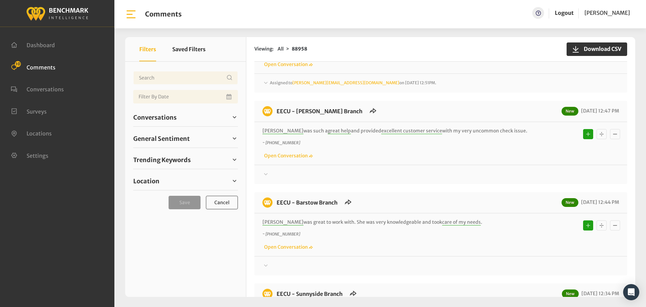  What do you see at coordinates (185, 138) in the screenshot?
I see `a: General Sentiment` at bounding box center [185, 138].